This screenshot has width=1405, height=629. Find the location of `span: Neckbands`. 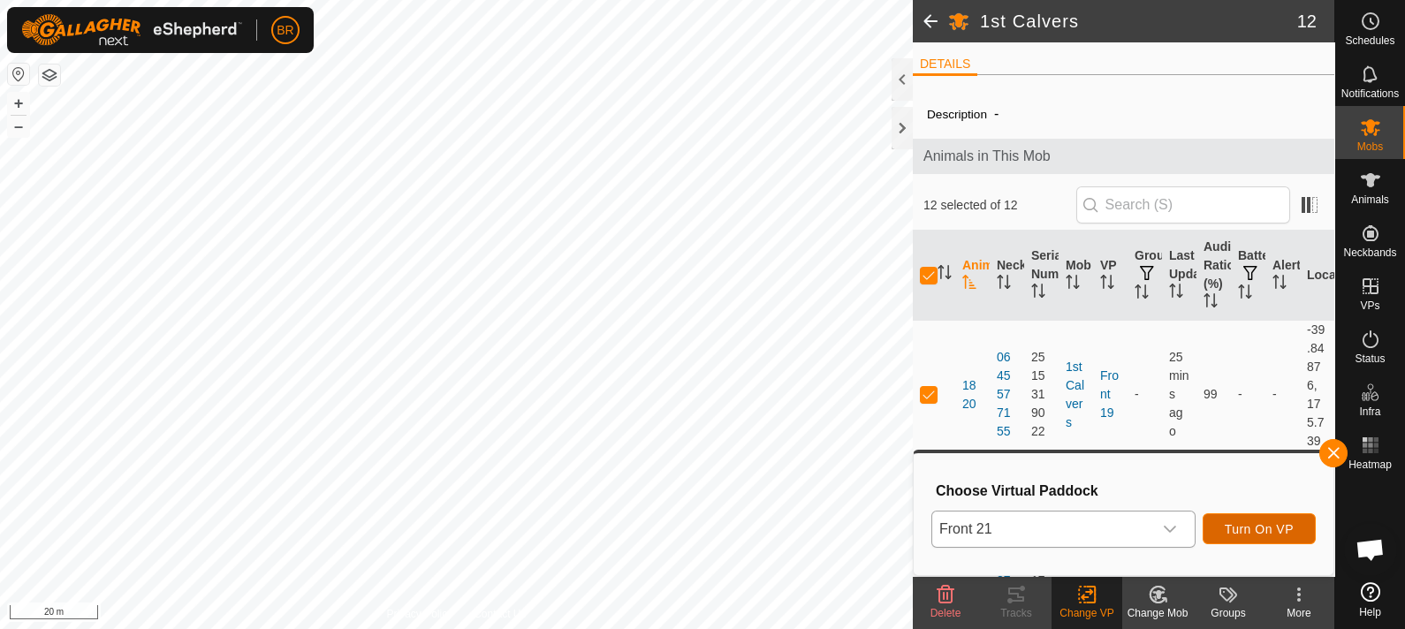

span: Neckbands is located at coordinates (1369, 253).